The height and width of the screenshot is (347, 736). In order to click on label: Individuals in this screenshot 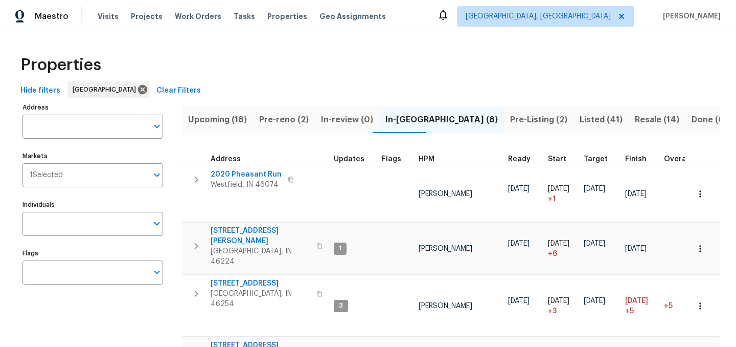, I will do `click(93, 204)`.